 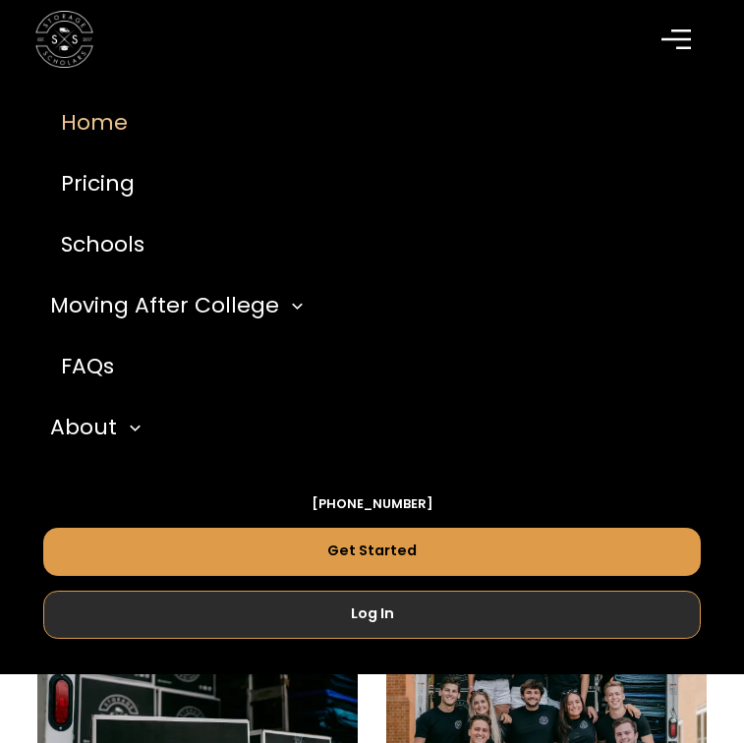 What do you see at coordinates (372, 614) in the screenshot?
I see `a: Log In` at bounding box center [372, 614].